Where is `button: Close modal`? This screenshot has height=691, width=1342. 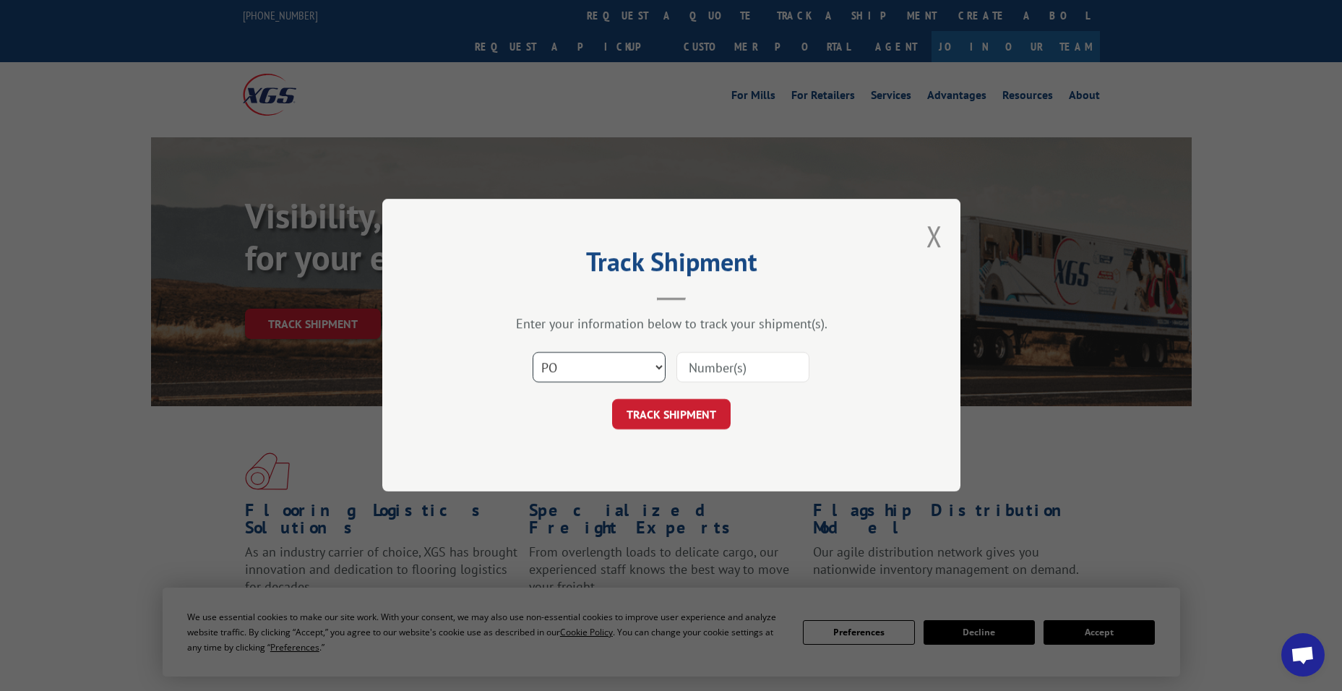
button: Close modal is located at coordinates (934, 236).